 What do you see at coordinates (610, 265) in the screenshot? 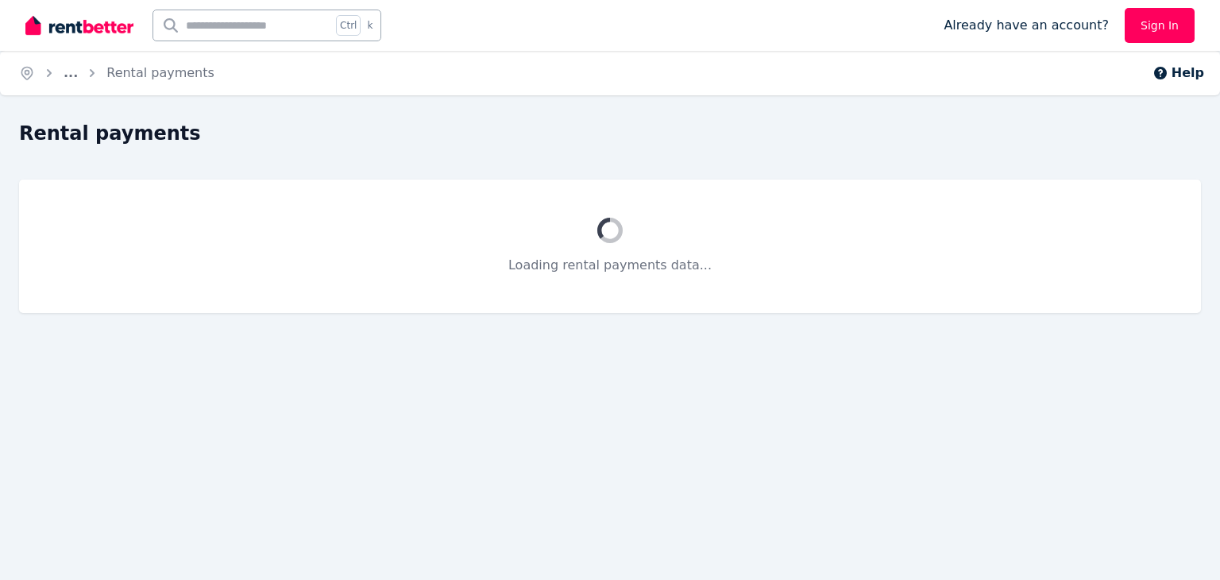
I see `p: Loading rental payments data...` at bounding box center [610, 265].